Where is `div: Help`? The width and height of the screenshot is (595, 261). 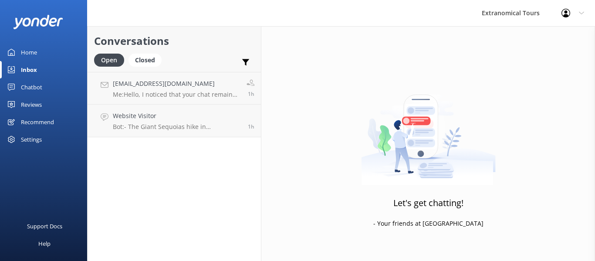 div: Help is located at coordinates (44, 244).